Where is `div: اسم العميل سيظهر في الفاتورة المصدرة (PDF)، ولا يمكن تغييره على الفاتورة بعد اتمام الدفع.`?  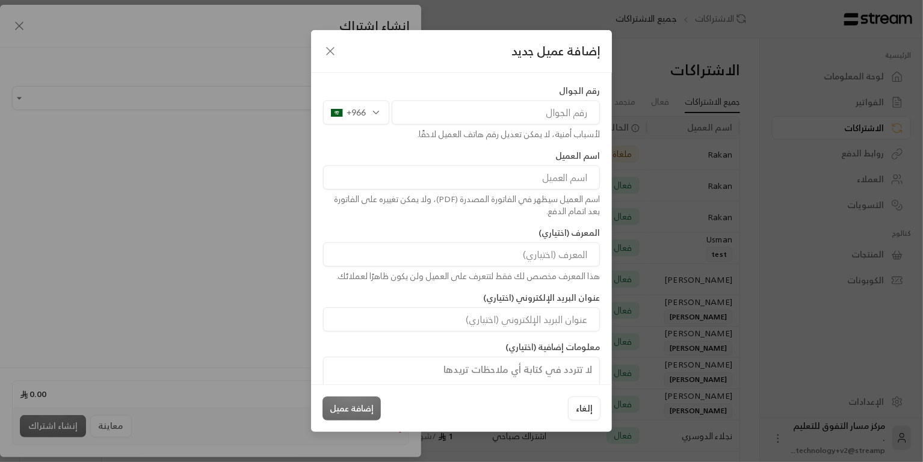 div: اسم العميل سيظهر في الفاتورة المصدرة (PDF)، ولا يمكن تغييره على الفاتورة بعد اتمام الدفع. is located at coordinates (462, 205).